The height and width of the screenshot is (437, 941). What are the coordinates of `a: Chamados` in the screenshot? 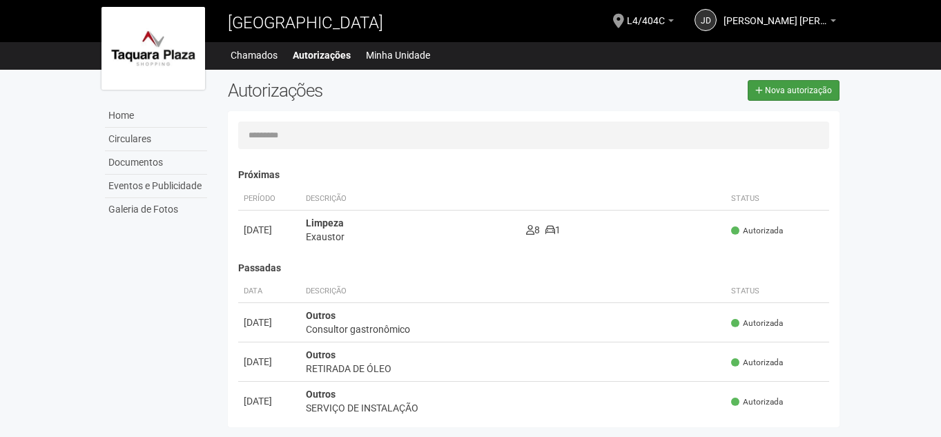 It's located at (254, 55).